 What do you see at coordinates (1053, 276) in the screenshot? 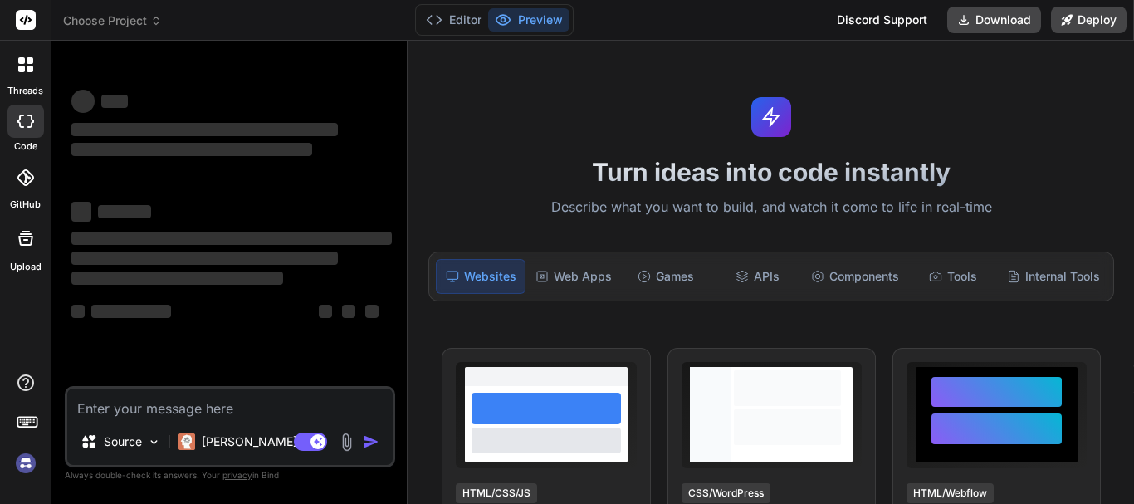
I see `div: Internal Tools` at bounding box center [1053, 276].